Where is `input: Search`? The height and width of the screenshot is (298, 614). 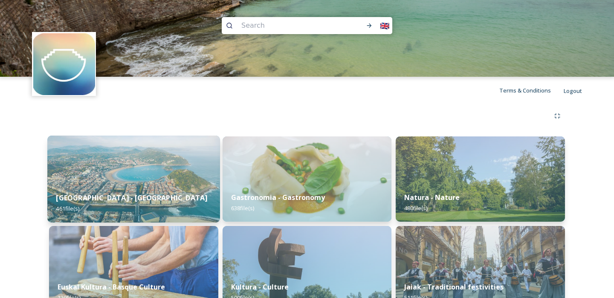 input: Search is located at coordinates (292, 26).